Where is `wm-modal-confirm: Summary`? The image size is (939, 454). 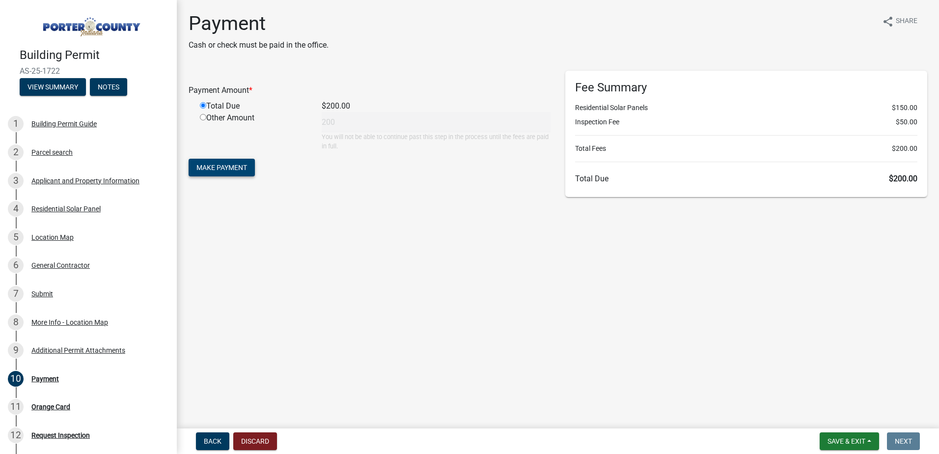
wm-modal-confirm: Summary is located at coordinates (53, 87).